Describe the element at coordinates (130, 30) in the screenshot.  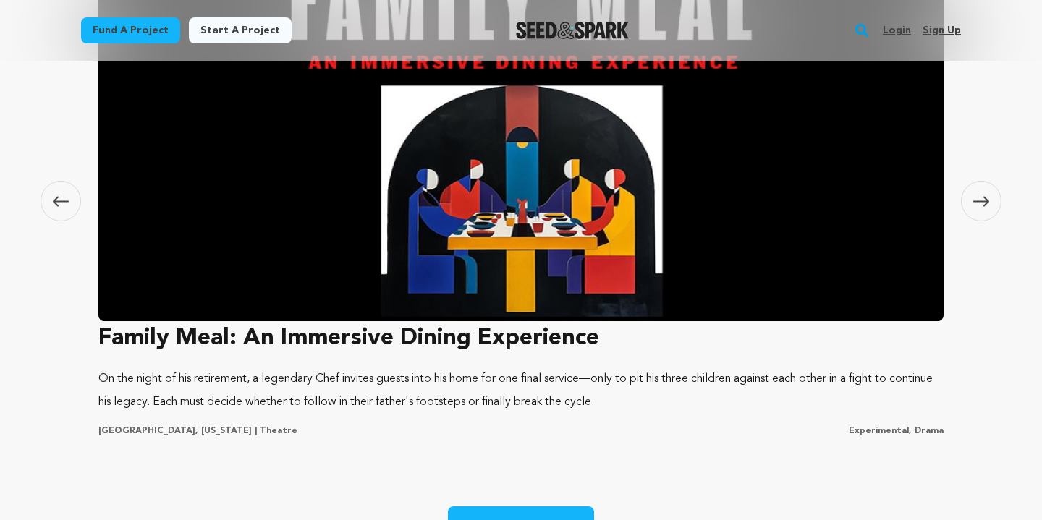
I see `a: Fund a project` at that location.